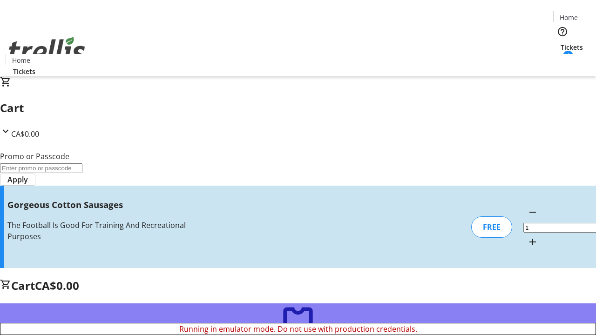  Describe the element at coordinates (562, 32) in the screenshot. I see `button: Help` at that location.